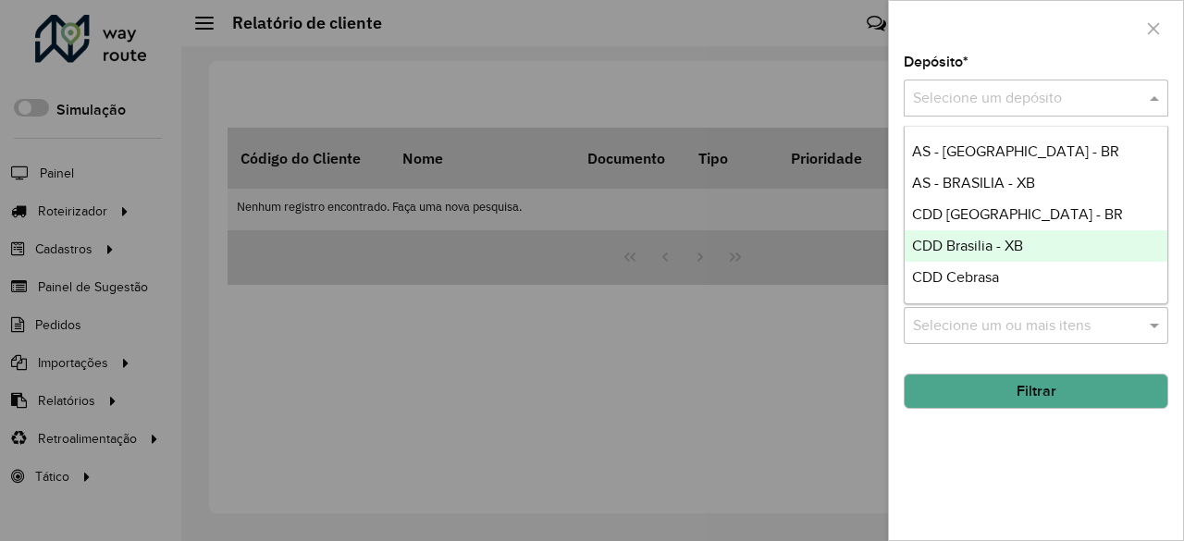 The image size is (1184, 541). What do you see at coordinates (1036, 215) in the screenshot?
I see `ng-dropdown-panel: Options list` at bounding box center [1036, 215].